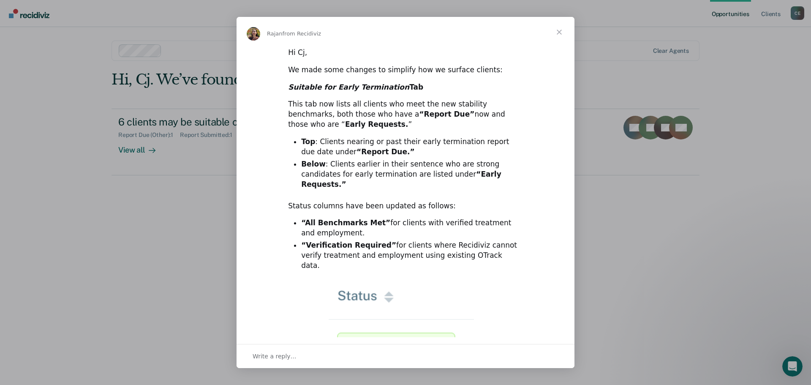 Image resolution: width=811 pixels, height=385 pixels. What do you see at coordinates (253, 34) in the screenshot?
I see `img: Profile image for Rajan` at bounding box center [253, 34].